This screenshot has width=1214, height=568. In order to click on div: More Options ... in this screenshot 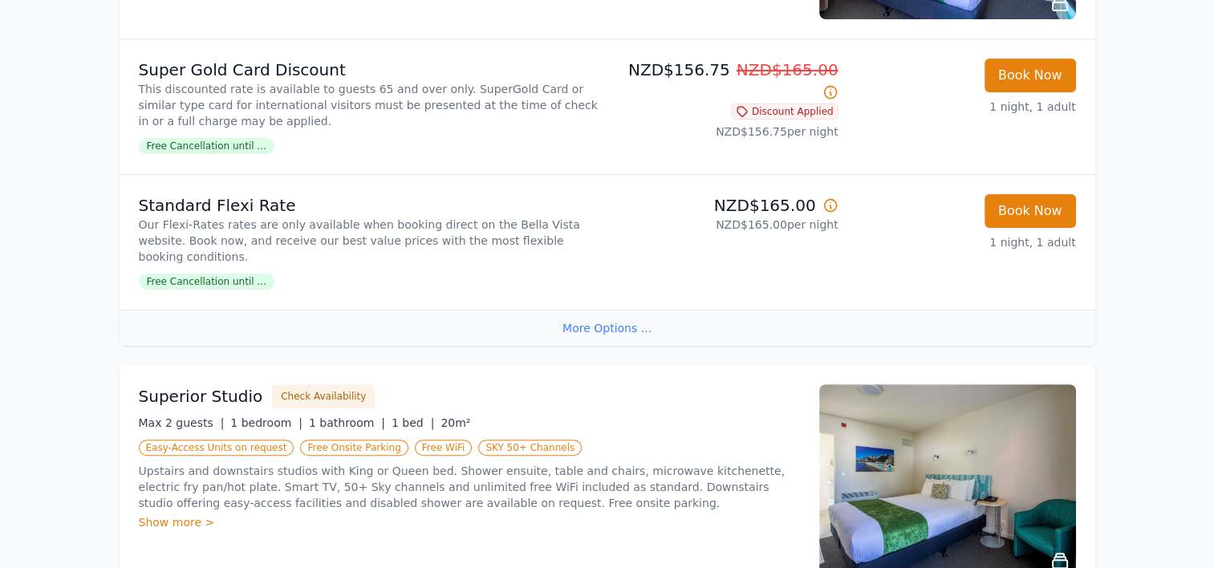, I will do `click(608, 327)`.